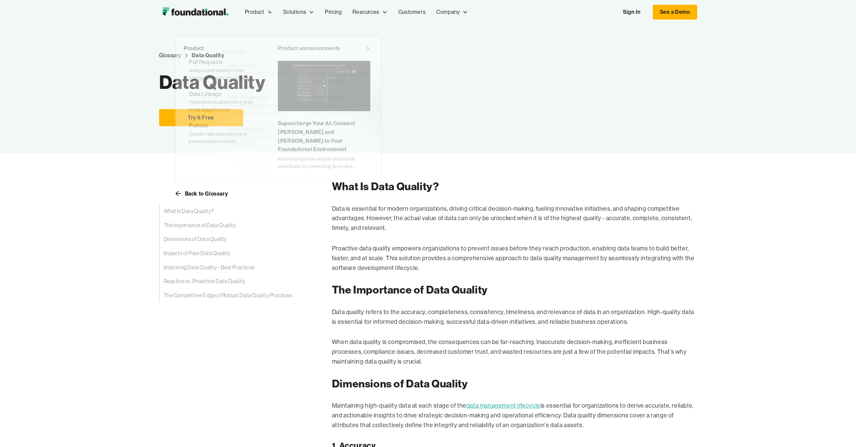 This screenshot has width=856, height=447. I want to click on a: Dimensions of Data Quality, so click(232, 239).